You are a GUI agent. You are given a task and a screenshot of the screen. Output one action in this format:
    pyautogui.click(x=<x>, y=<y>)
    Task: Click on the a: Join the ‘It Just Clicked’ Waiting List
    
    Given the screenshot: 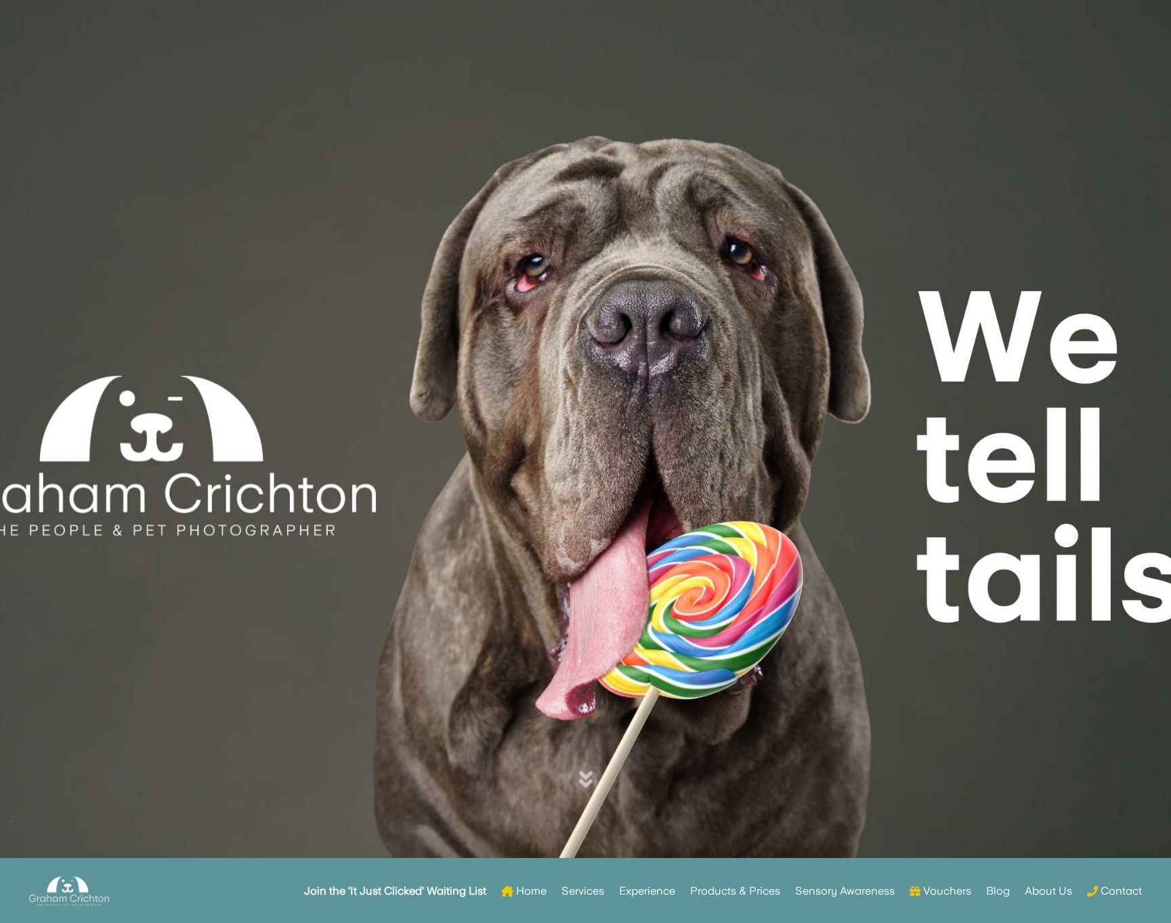 What is the action you would take?
    pyautogui.click(x=395, y=891)
    